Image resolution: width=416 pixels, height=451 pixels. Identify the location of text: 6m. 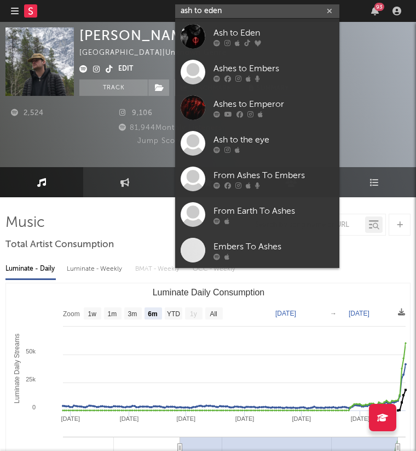
(152, 314).